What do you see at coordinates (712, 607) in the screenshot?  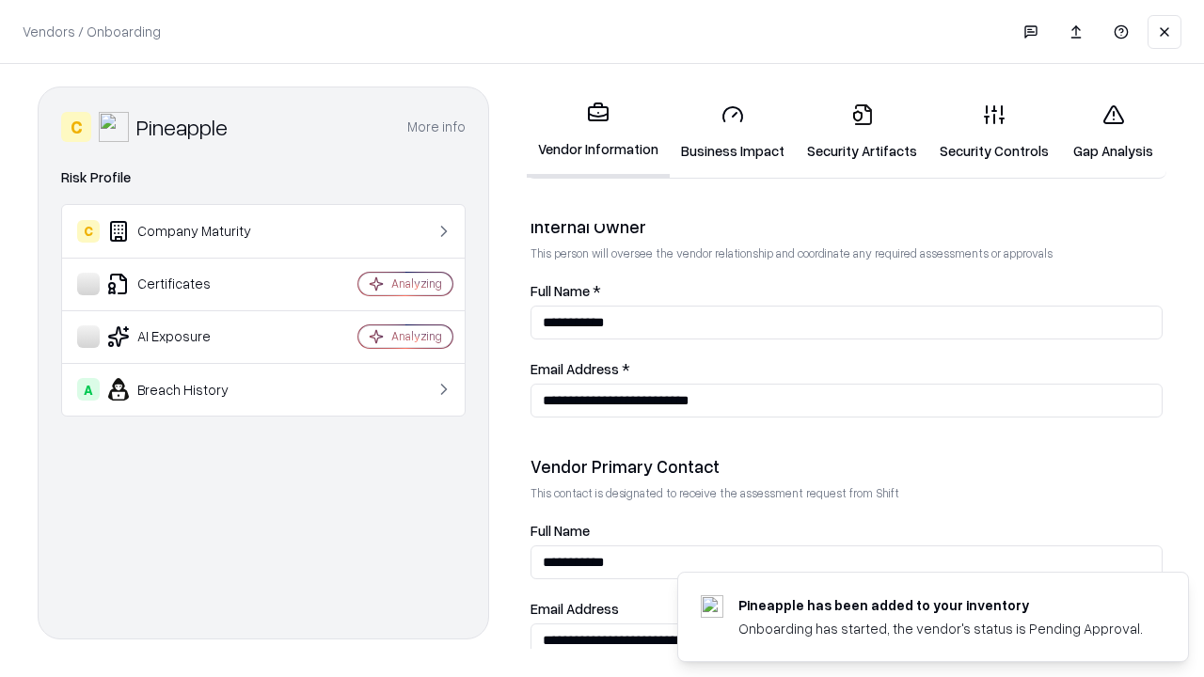 I see `img: pineappleenergy.com` at bounding box center [712, 607].